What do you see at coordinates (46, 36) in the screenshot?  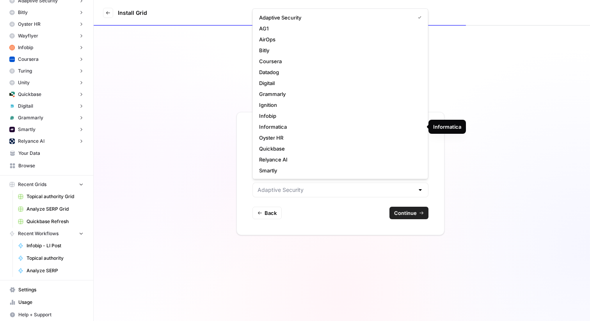 I see `button: Wayflyer` at bounding box center [46, 36].